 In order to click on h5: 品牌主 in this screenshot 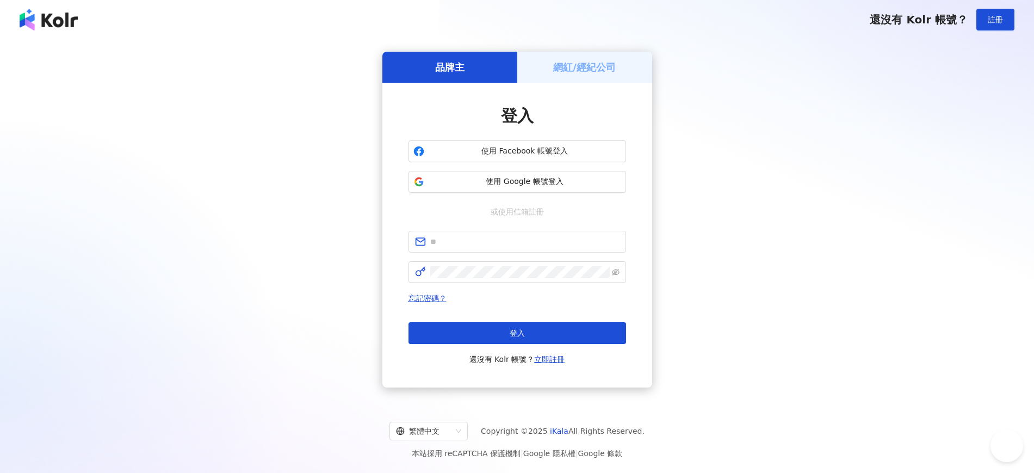, I will do `click(450, 67)`.